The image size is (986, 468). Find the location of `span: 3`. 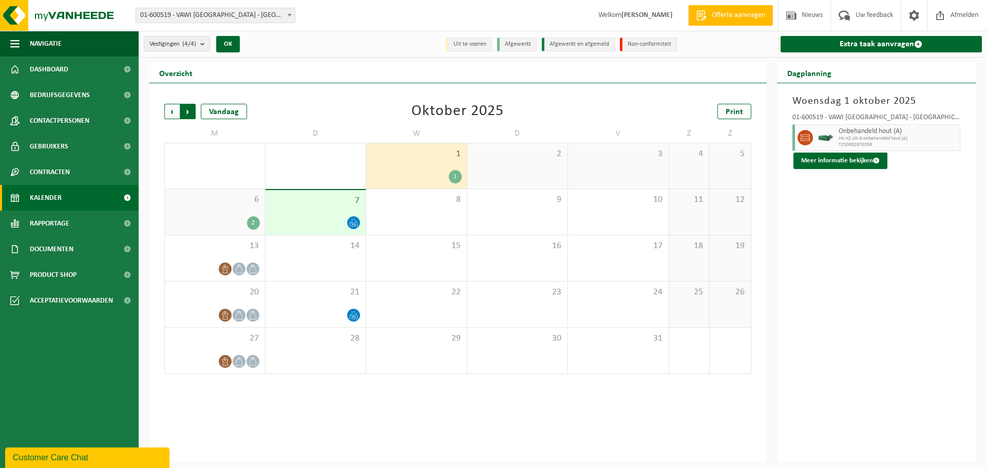

span: 3 is located at coordinates (618, 154).